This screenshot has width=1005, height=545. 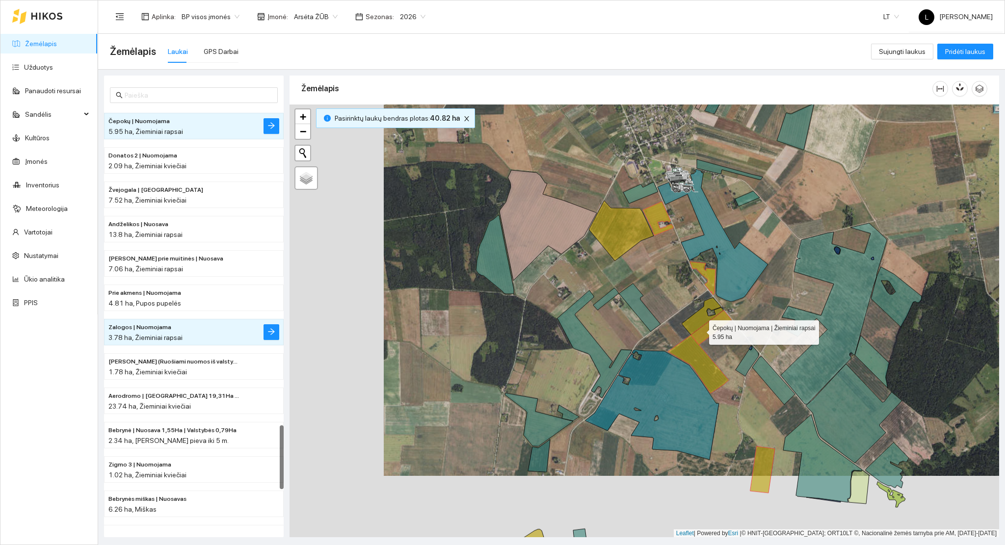 What do you see at coordinates (306, 178) in the screenshot?
I see `a: Layers` at bounding box center [306, 178].